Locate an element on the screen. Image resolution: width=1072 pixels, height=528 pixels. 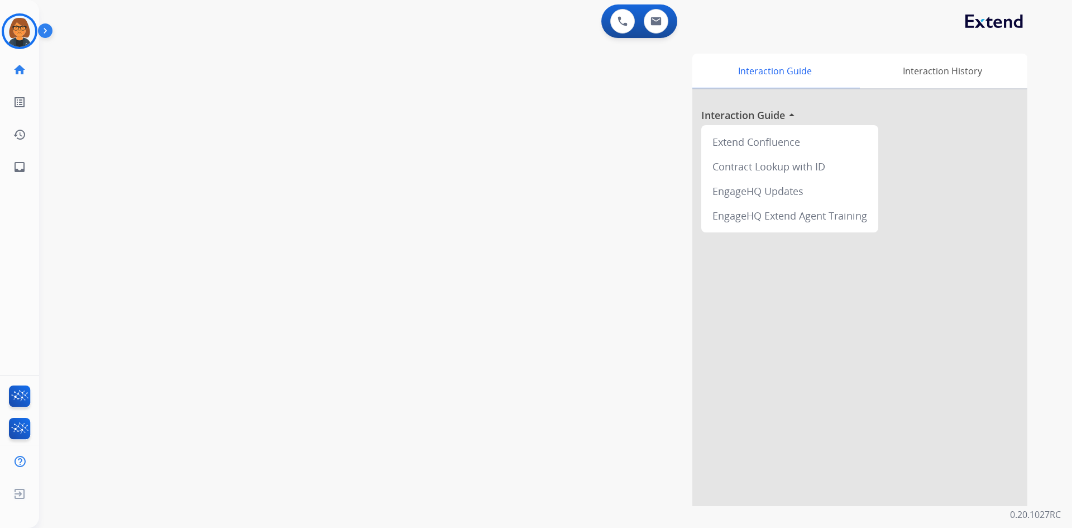
div: Extend Confluence is located at coordinates (789, 142).